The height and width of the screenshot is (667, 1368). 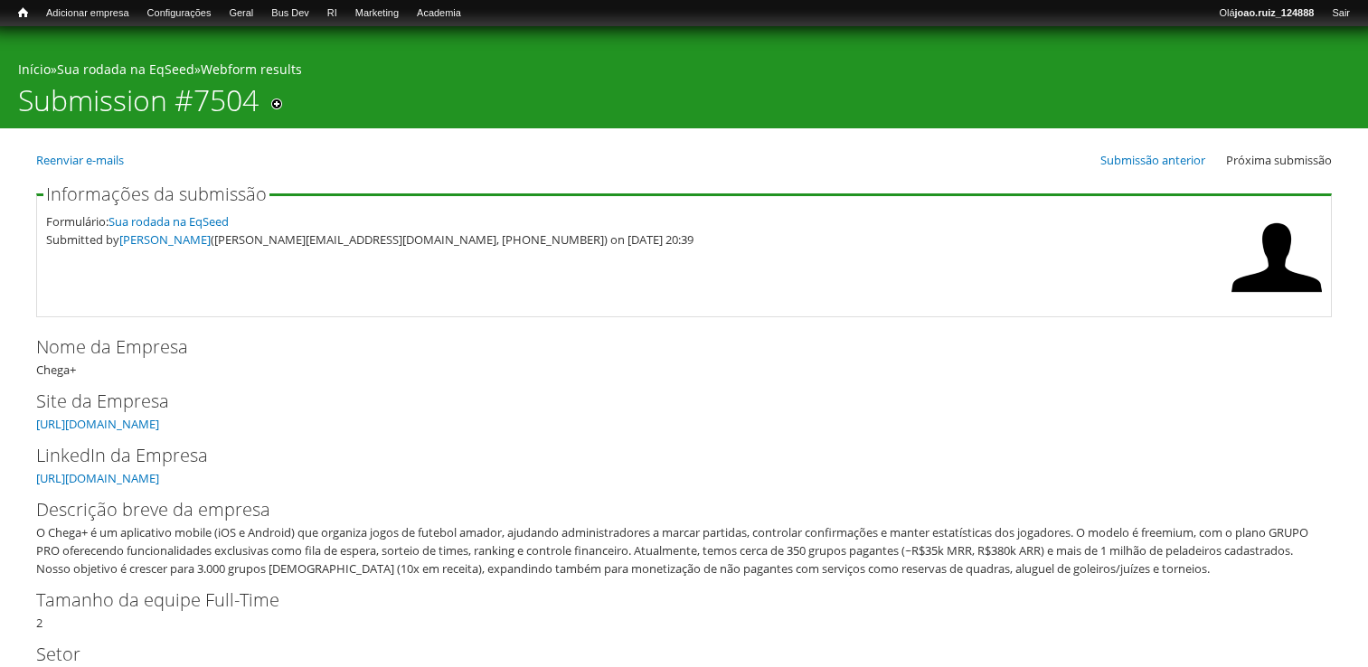 I want to click on div: 2, so click(x=684, y=610).